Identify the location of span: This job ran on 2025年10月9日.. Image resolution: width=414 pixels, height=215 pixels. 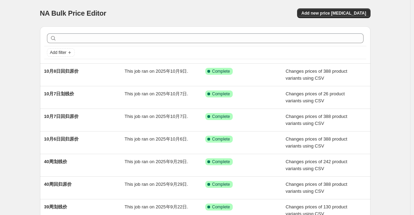
(156, 71).